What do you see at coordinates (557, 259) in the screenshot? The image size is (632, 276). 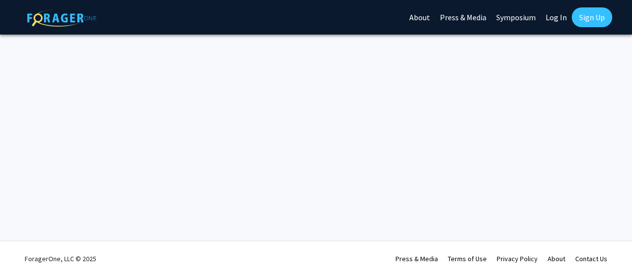 I see `a: About` at bounding box center [557, 259].